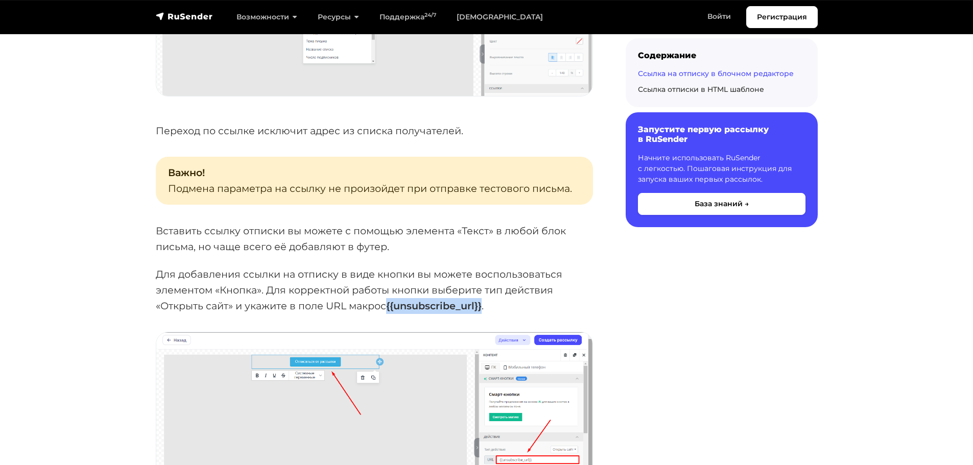  Describe the element at coordinates (375, 131) in the screenshot. I see `p: Переход по ссылке исключит адрес из списка получателей.` at that location.